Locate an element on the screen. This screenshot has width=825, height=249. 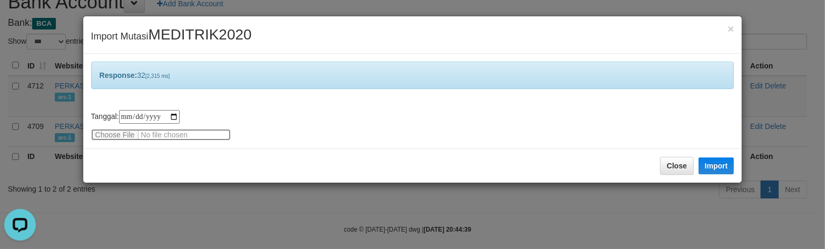
button: Import is located at coordinates (717, 166).